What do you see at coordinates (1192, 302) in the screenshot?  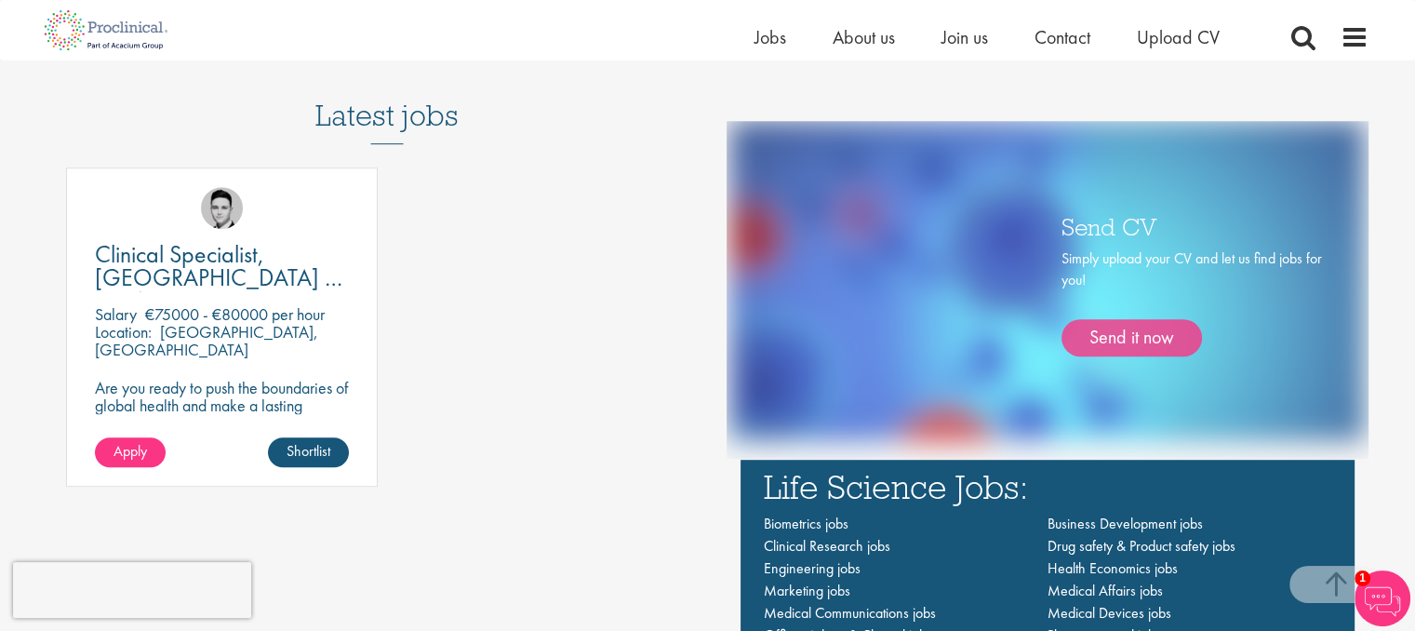 I see `div: Simply upload your CV and let us find jobs for you!` at bounding box center [1192, 302].